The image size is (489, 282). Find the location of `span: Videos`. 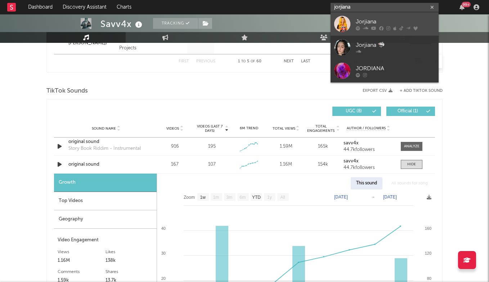

span: Videos is located at coordinates (173, 129).